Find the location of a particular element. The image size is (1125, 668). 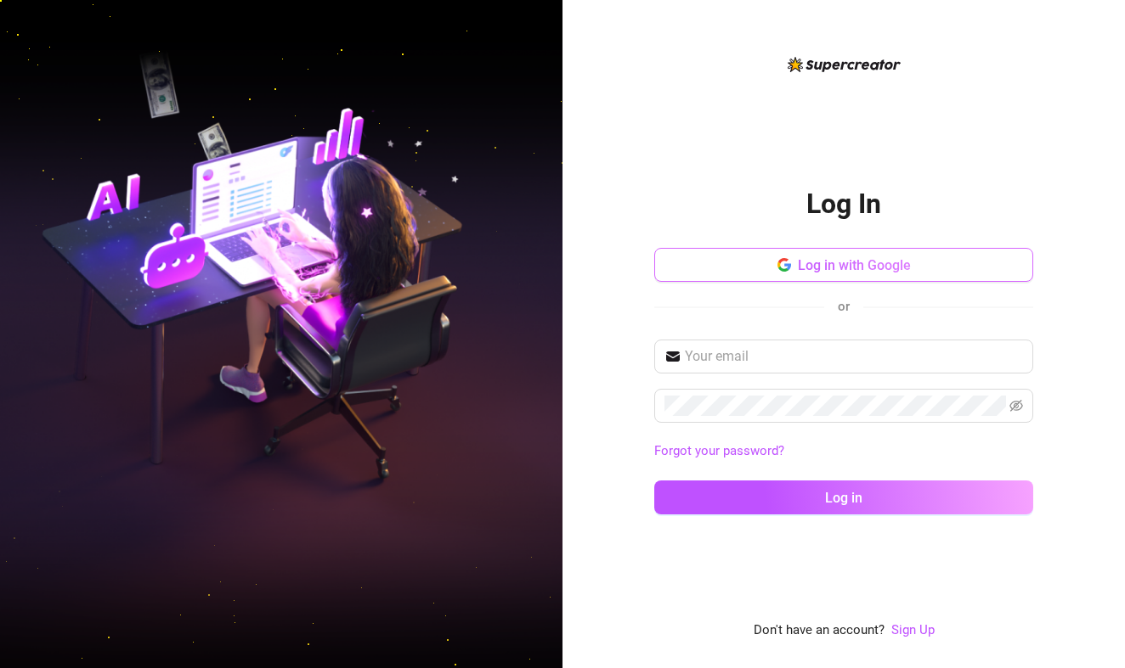

button: Log in is located at coordinates (843, 498).